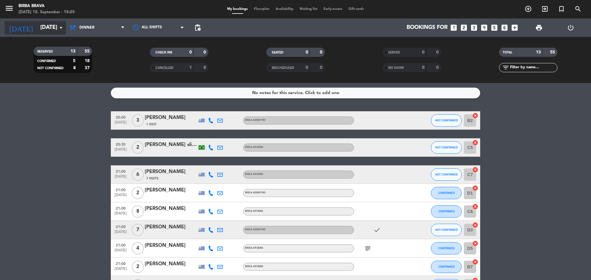 The height and width of the screenshot is (280, 591). Describe the element at coordinates (138, 121) in the screenshot. I see `span: 3` at that location.